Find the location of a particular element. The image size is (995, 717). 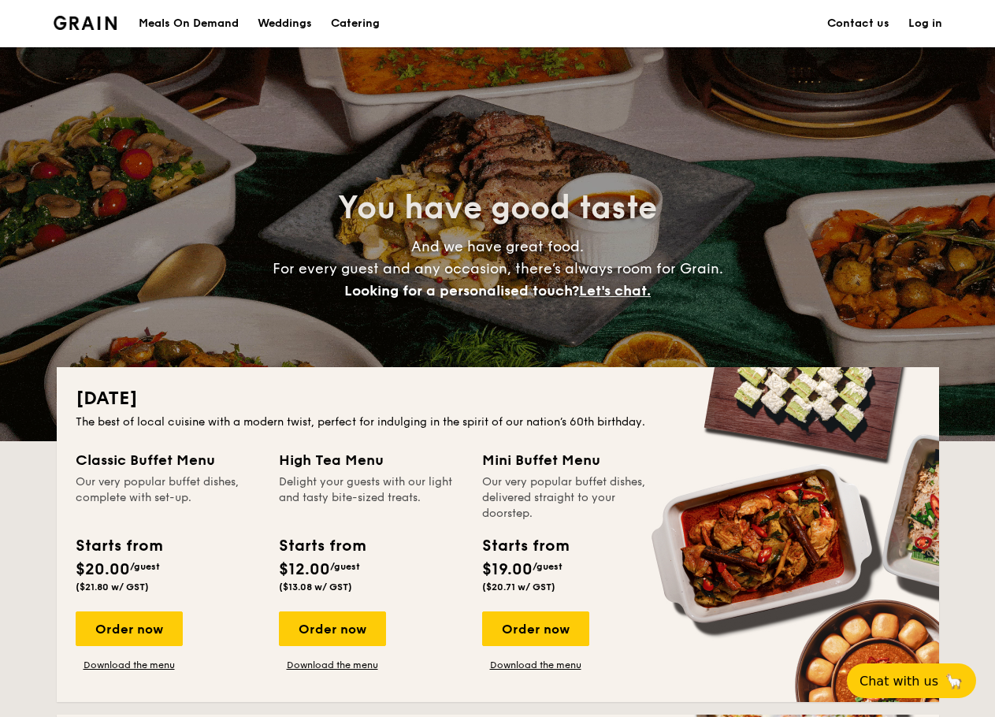

div: Delight your guests with our light and tasty bite-sized treats. is located at coordinates (371, 498).